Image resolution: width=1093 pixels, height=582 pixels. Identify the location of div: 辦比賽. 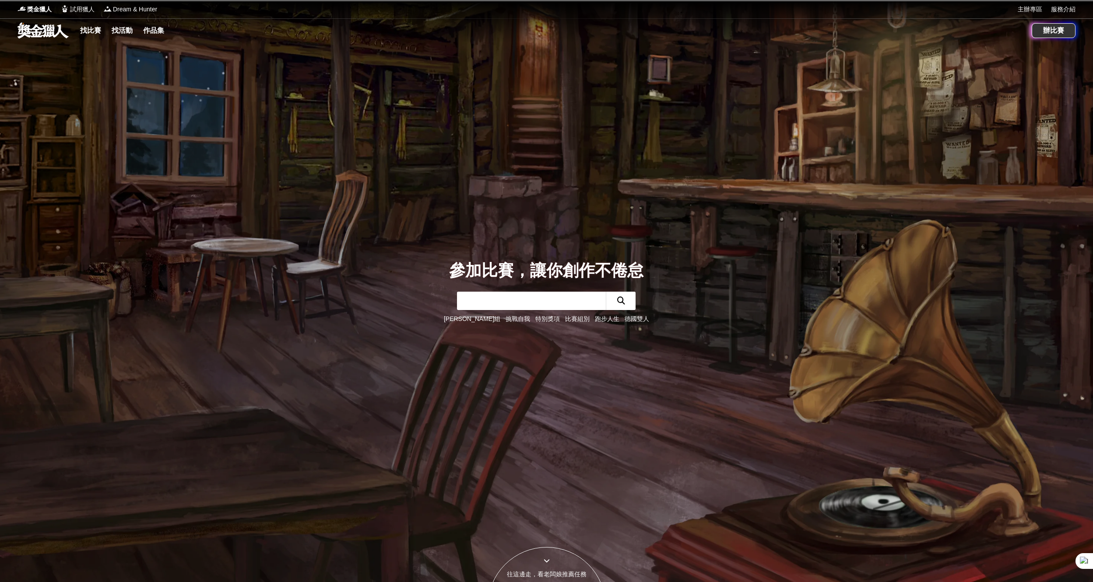
(1053, 31).